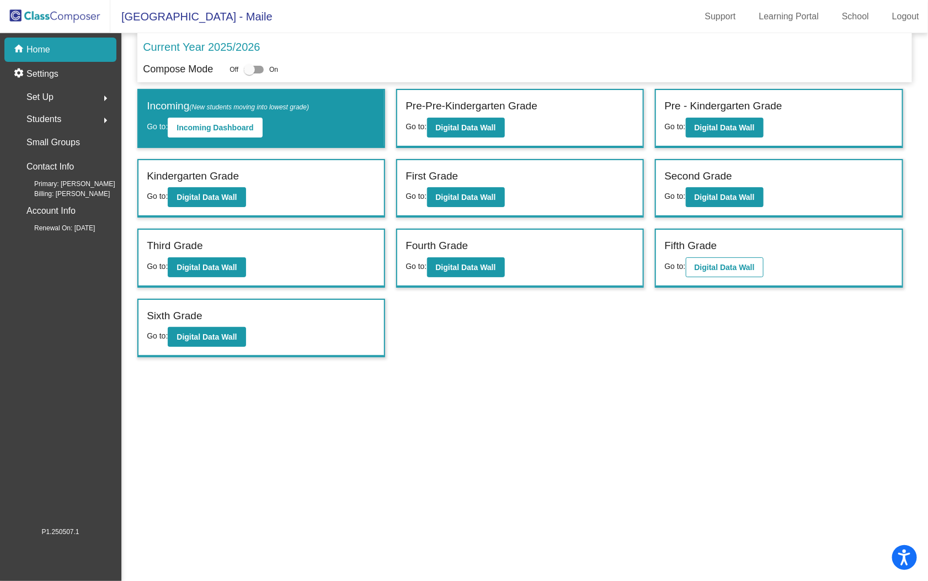 The width and height of the screenshot is (928, 581). Describe the element at coordinates (20, 50) in the screenshot. I see `mat-icon: home` at that location.